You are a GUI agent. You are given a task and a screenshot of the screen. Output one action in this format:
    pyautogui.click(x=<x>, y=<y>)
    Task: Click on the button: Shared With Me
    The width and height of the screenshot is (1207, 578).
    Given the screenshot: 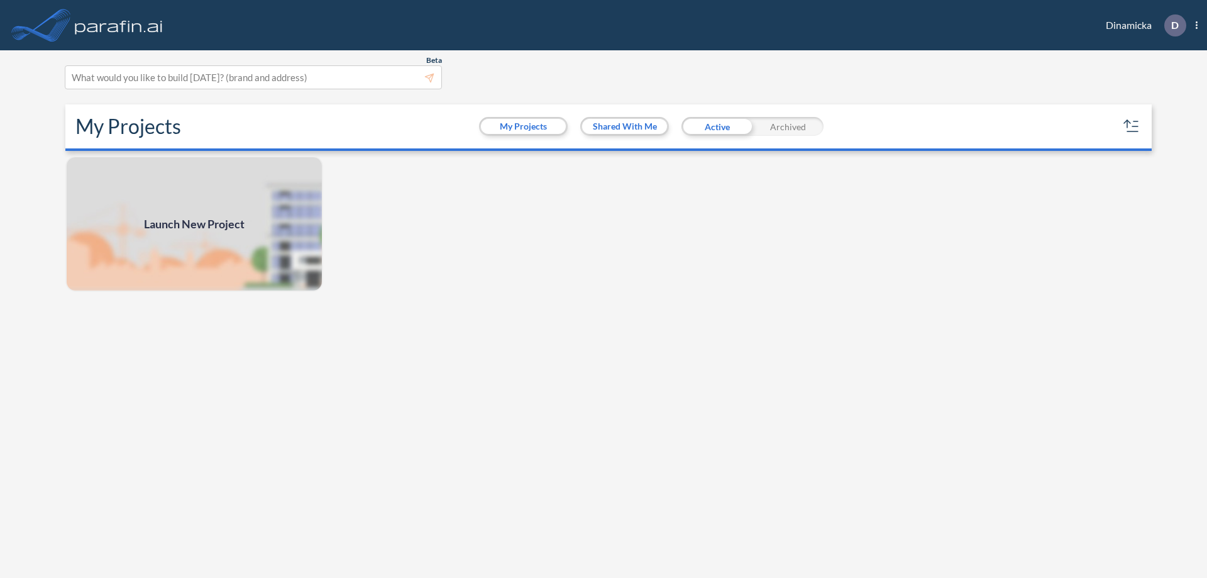 What is the action you would take?
    pyautogui.click(x=624, y=126)
    